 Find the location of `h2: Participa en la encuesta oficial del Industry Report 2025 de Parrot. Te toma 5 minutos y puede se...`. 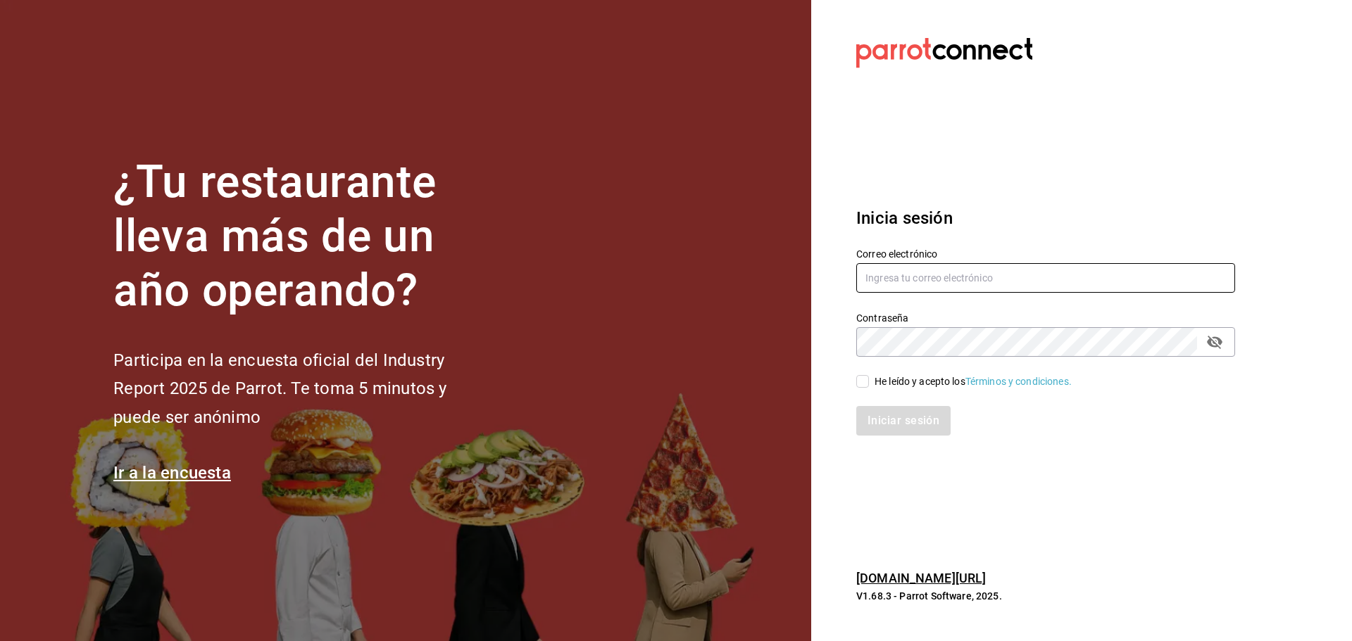

h2: Participa en la encuesta oficial del Industry Report 2025 de Parrot. Te toma 5 minutos y puede se... is located at coordinates (303, 389).